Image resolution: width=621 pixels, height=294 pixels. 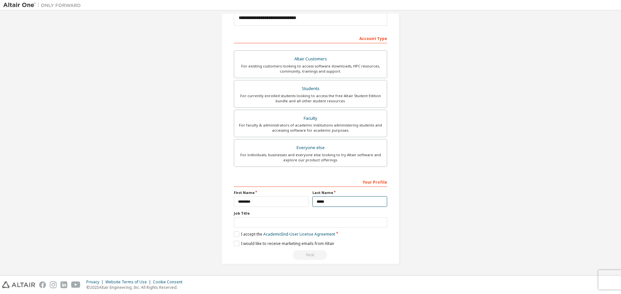 What do you see at coordinates (299, 234) in the screenshot?
I see `a: Academic End-User License Agreement` at bounding box center [299, 234].